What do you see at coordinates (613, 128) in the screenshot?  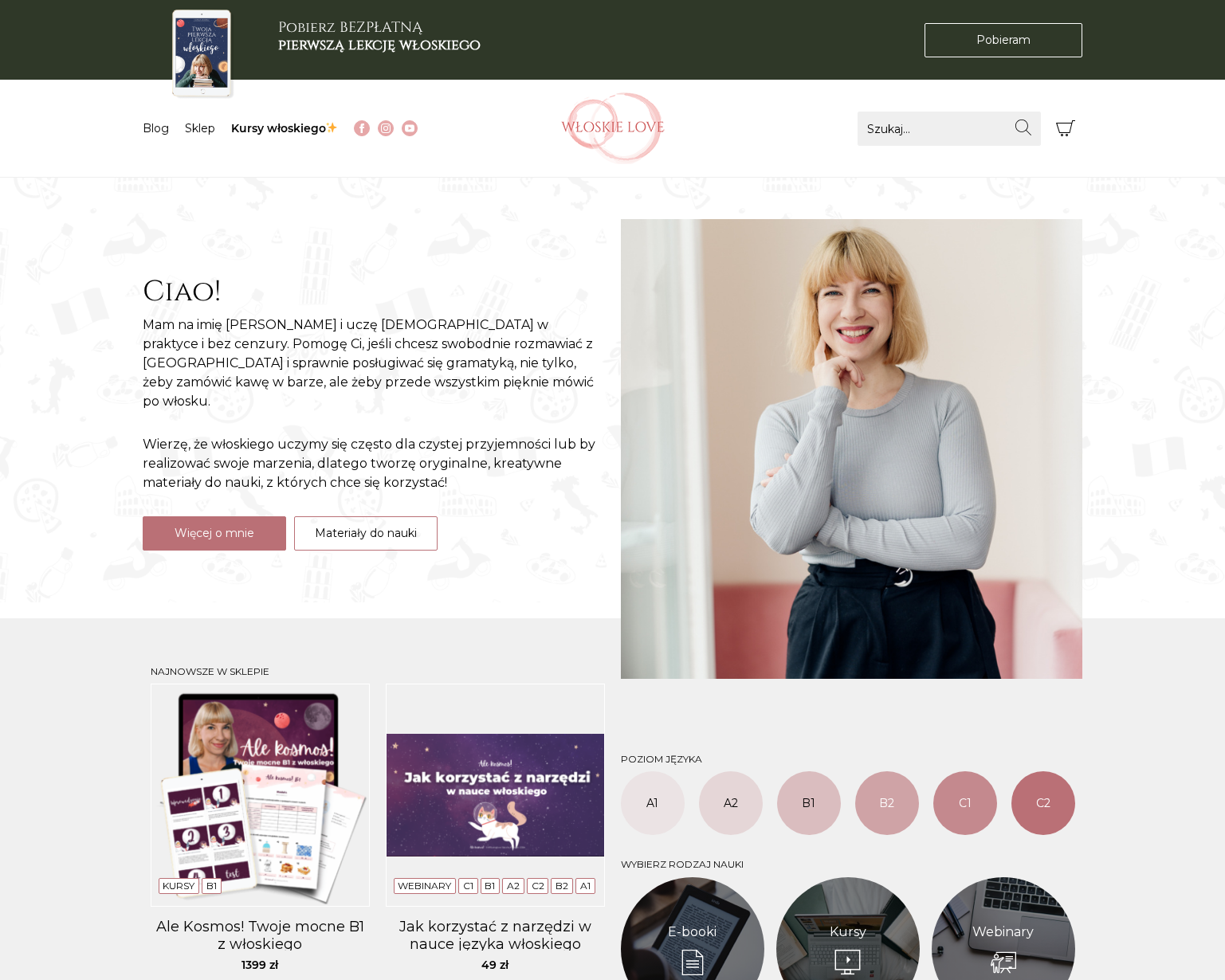 I see `img: Włoskielove` at bounding box center [613, 128].